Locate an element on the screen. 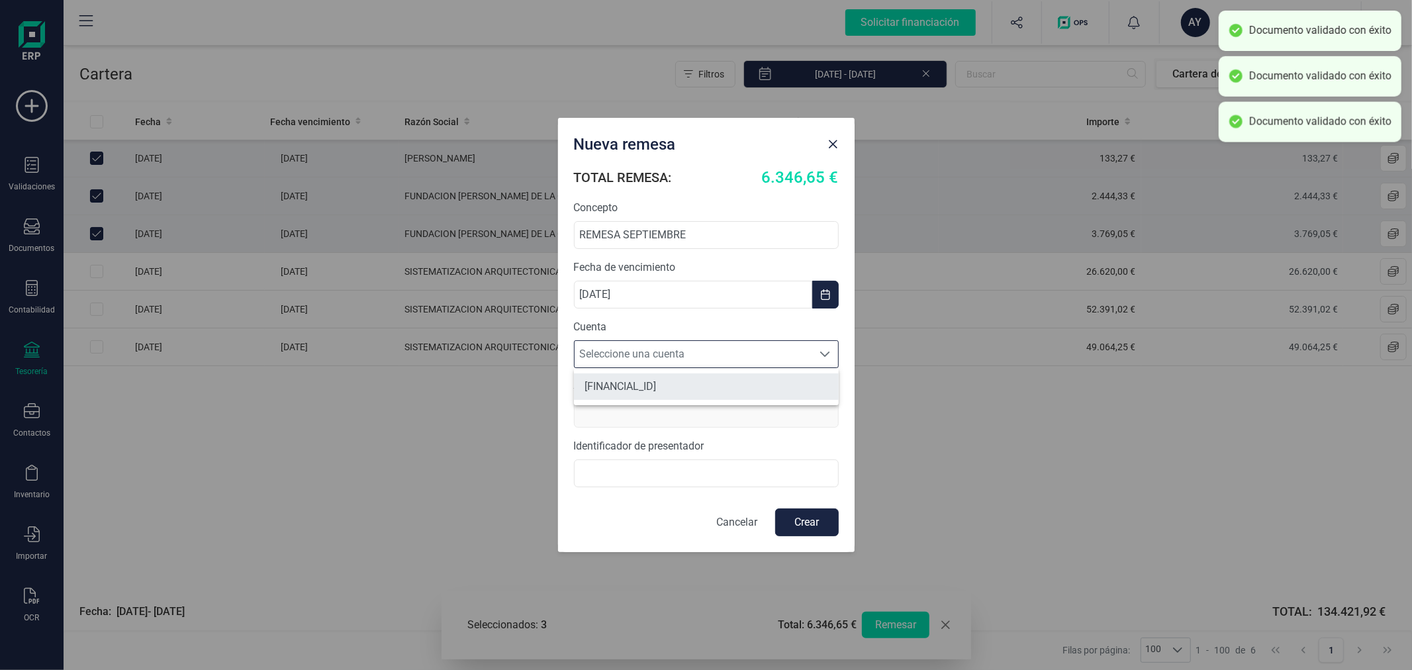 The height and width of the screenshot is (670, 1412). span: 6.346,65 € is located at coordinates (800, 177).